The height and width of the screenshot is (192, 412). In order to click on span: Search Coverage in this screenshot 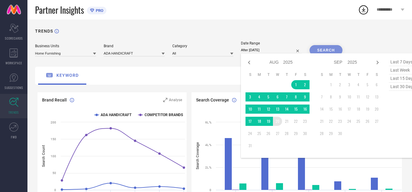, I will do `click(213, 100)`.